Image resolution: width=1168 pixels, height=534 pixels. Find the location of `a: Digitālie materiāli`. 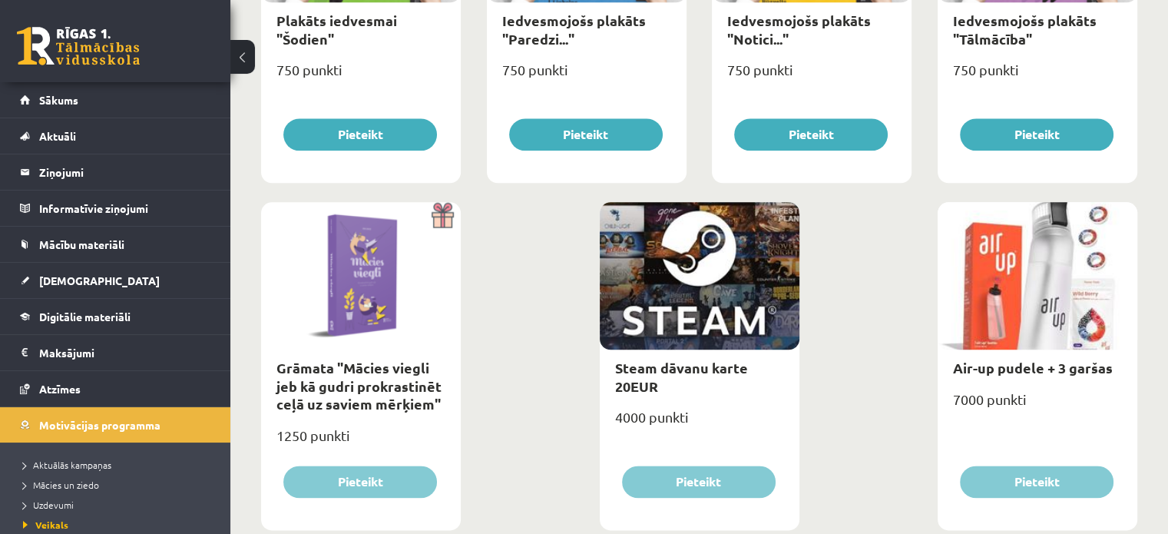

a: Digitālie materiāli is located at coordinates (115, 316).